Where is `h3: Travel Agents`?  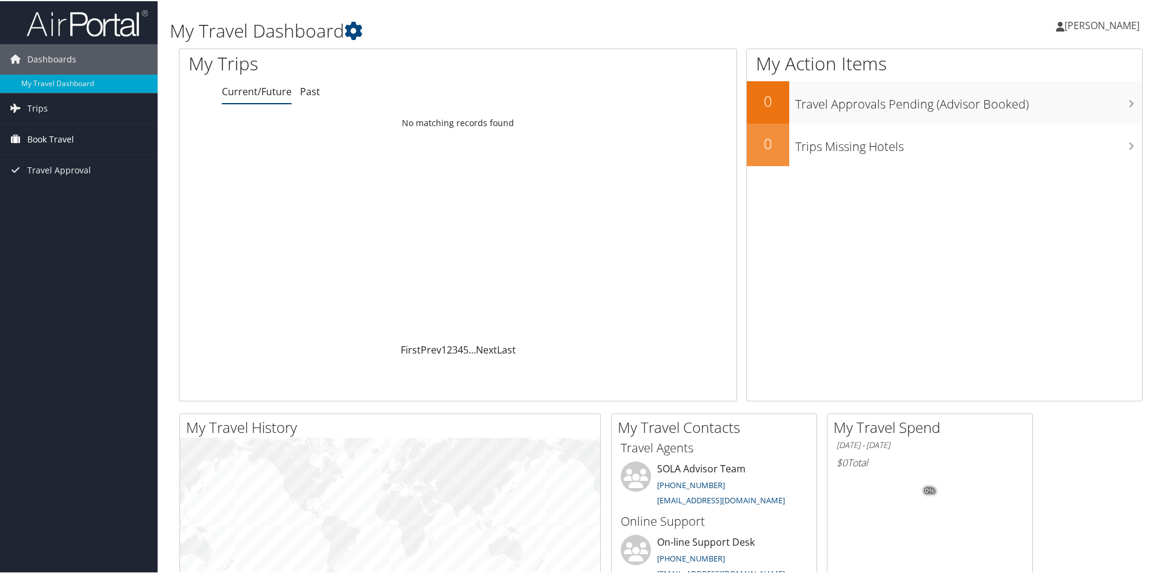
h3: Travel Agents is located at coordinates (714, 447).